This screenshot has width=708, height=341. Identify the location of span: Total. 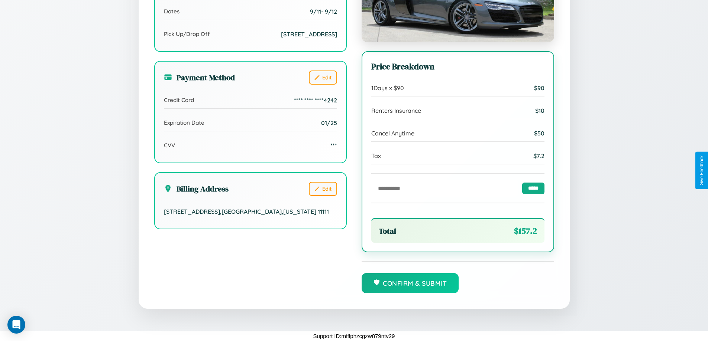
(387, 231).